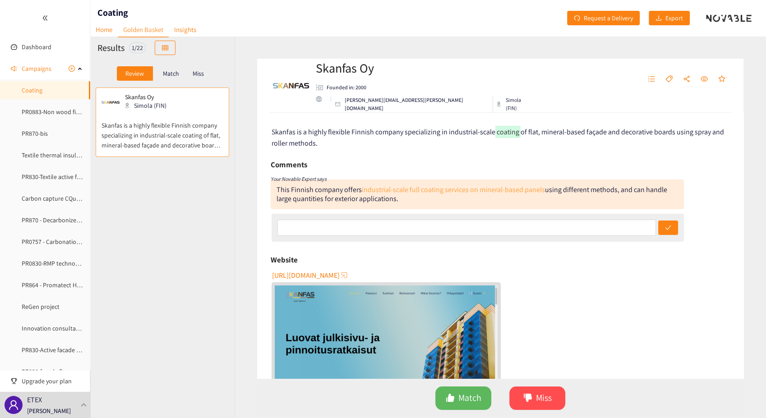 The height and width of the screenshot is (418, 766). I want to click on a: PR0757 - Carbonation of FC waste, so click(67, 242).